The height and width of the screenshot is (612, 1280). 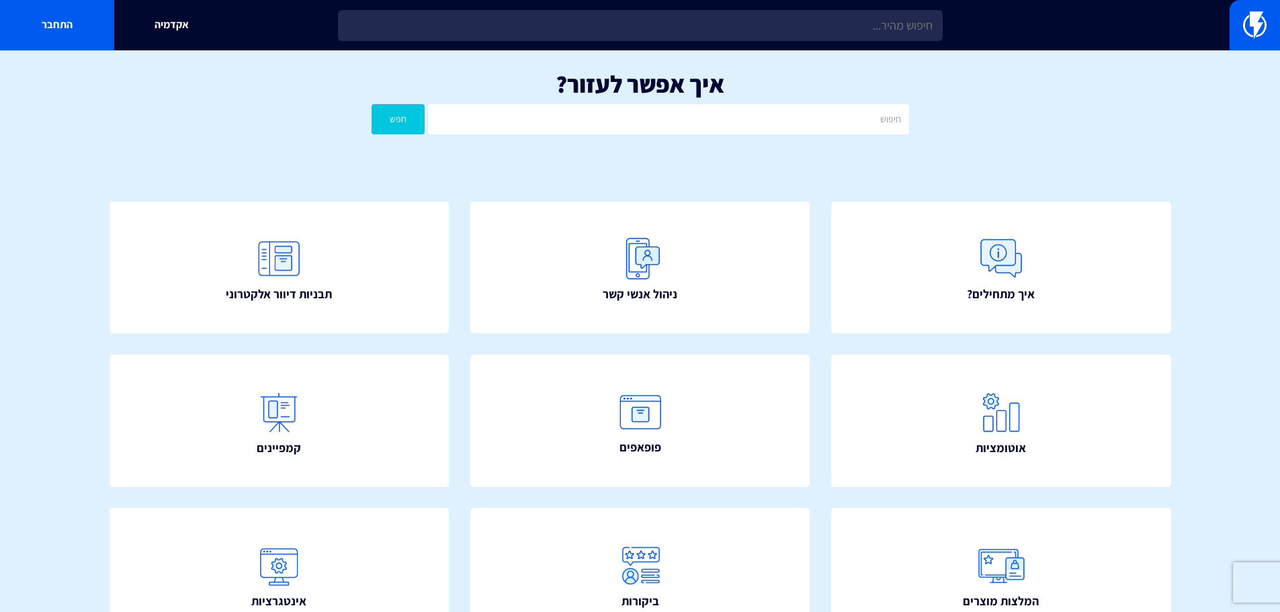 I want to click on a: ניהול אנשי קשר, so click(x=640, y=267).